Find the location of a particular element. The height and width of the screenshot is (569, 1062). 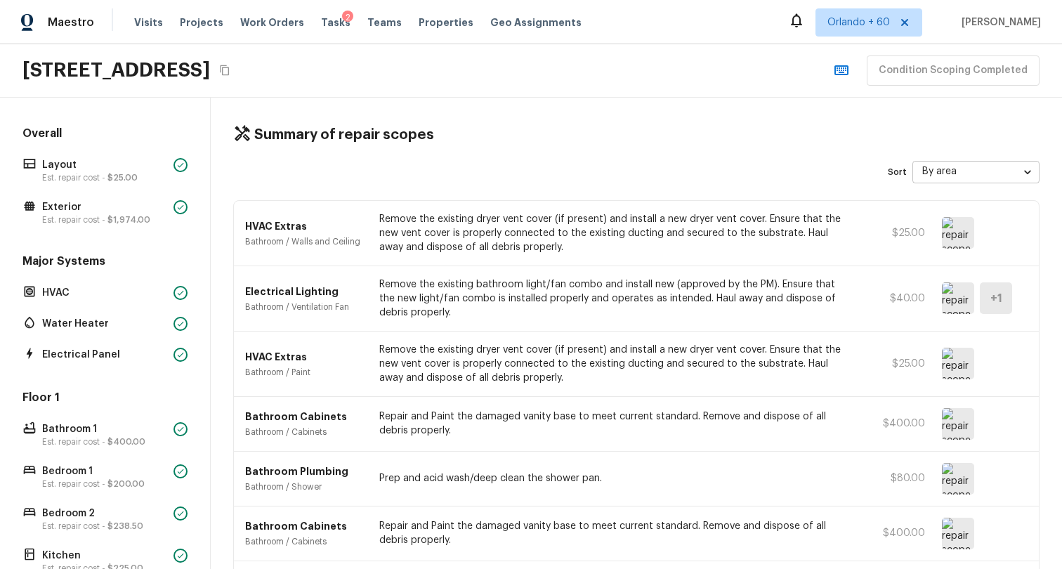

span: Properties is located at coordinates (446, 22).